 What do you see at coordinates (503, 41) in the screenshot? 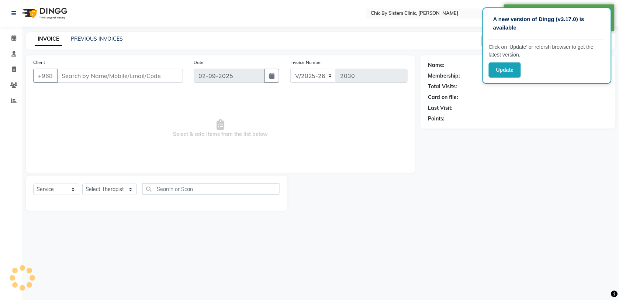
I see `button: Create New` at bounding box center [503, 41].